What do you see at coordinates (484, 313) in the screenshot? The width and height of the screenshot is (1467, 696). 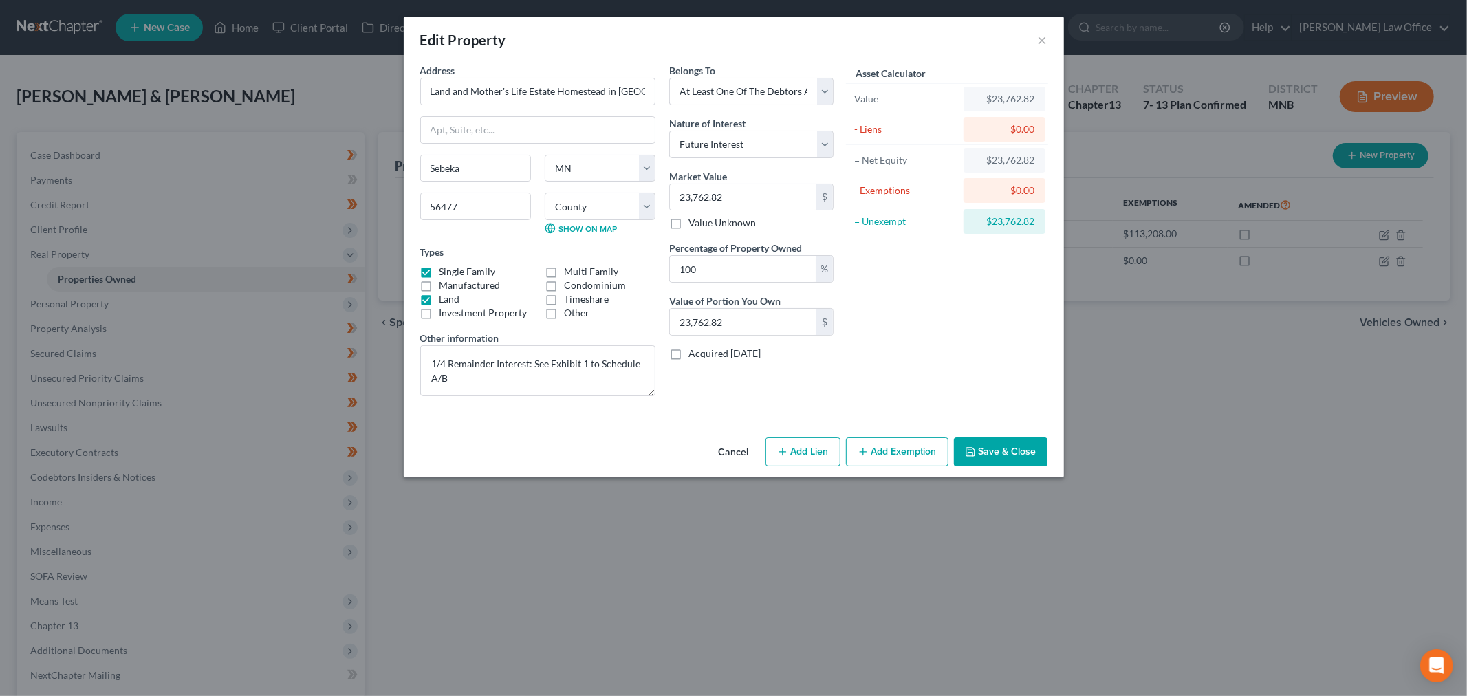 I see `label: Investment Property` at bounding box center [484, 313].